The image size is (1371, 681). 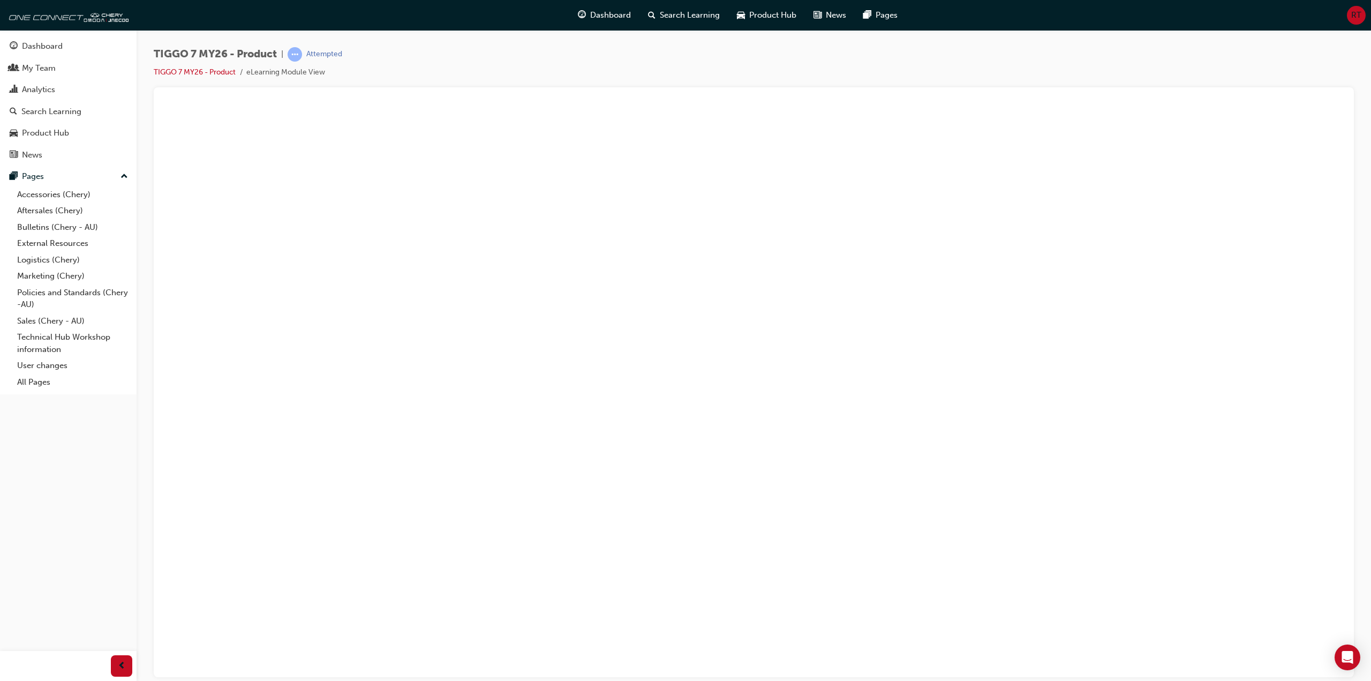 I want to click on button: Pages, so click(x=68, y=176).